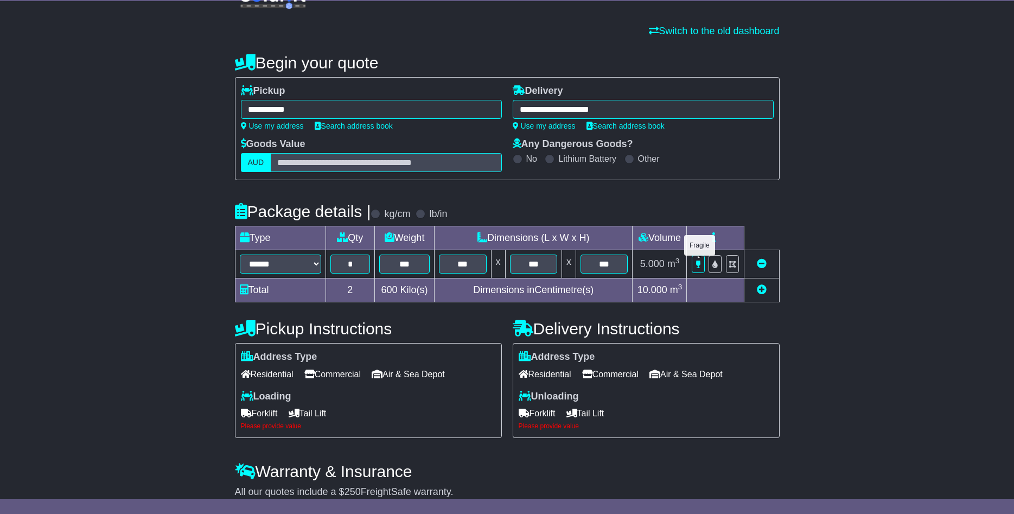  What do you see at coordinates (350, 238) in the screenshot?
I see `td: Qty` at bounding box center [350, 238].